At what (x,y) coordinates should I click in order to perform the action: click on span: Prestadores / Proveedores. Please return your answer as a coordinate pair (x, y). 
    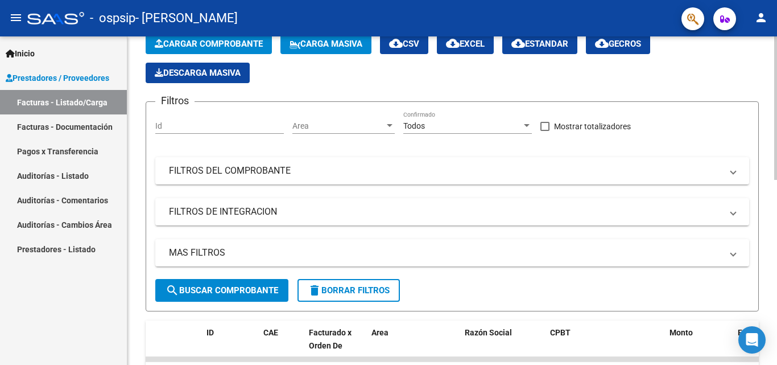
    Looking at the image, I should click on (57, 78).